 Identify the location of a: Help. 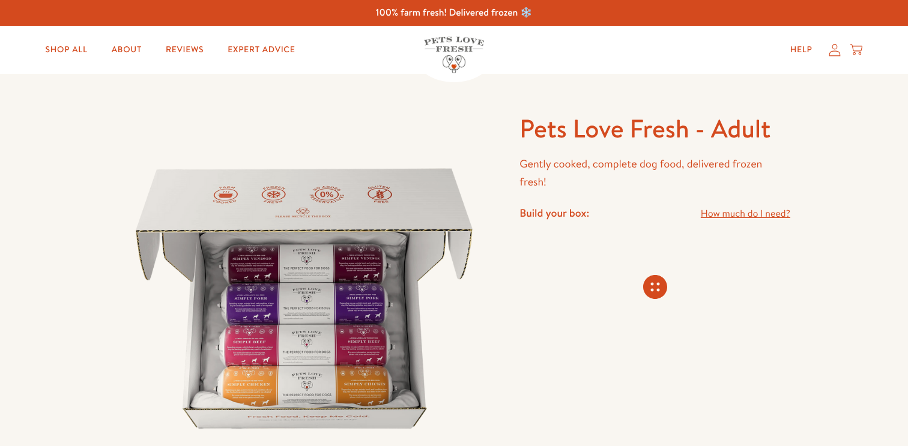
(801, 50).